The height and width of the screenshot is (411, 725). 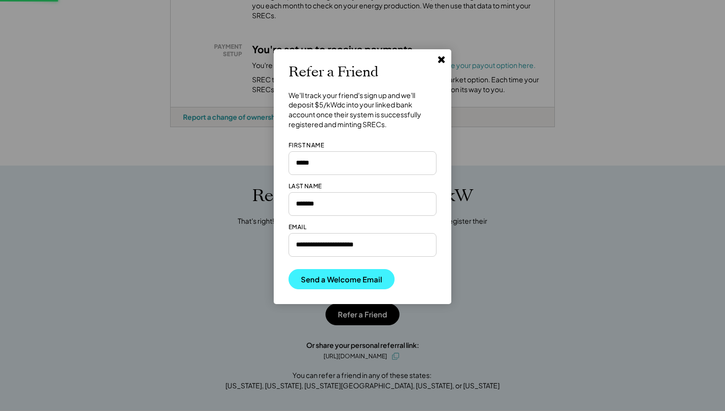 I want to click on div: FIRST NAME, so click(x=306, y=145).